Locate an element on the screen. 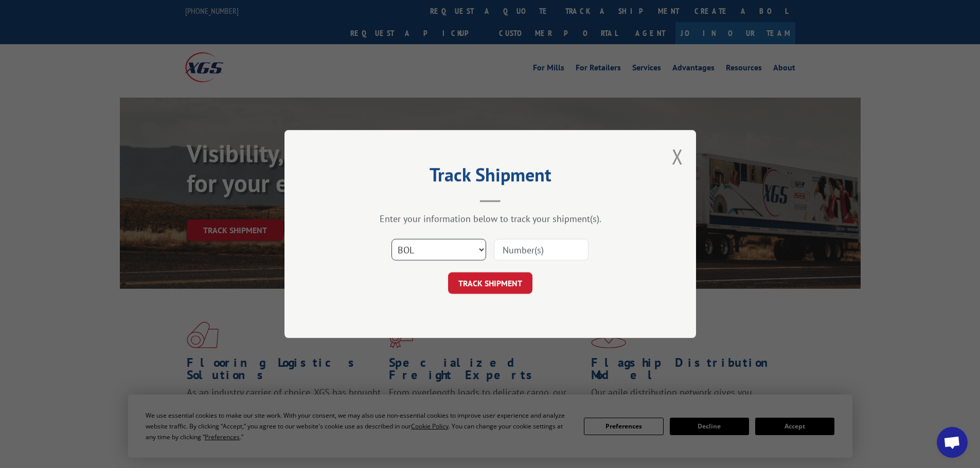 The height and width of the screenshot is (468, 980). input: Number(s) is located at coordinates (541, 250).